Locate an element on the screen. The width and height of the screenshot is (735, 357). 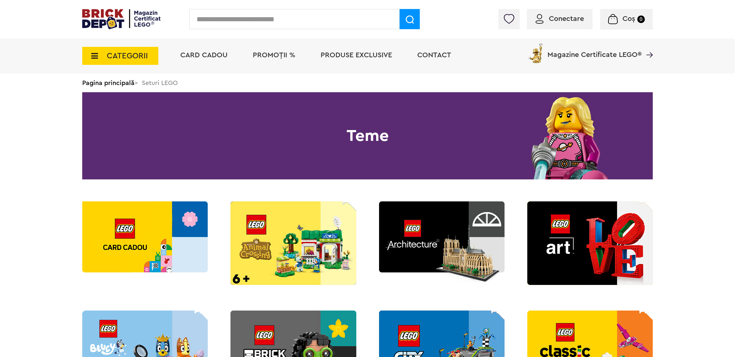
span: Card Cadou is located at coordinates (204, 55).